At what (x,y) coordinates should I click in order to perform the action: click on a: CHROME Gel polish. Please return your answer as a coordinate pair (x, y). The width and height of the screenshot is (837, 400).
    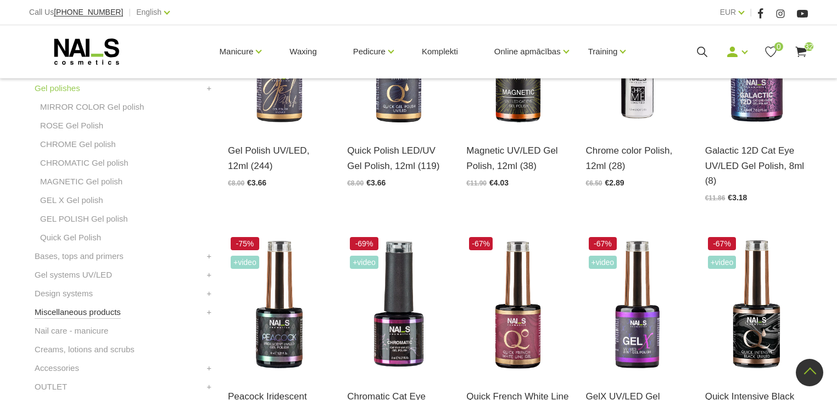
    Looking at the image, I should click on (78, 144).